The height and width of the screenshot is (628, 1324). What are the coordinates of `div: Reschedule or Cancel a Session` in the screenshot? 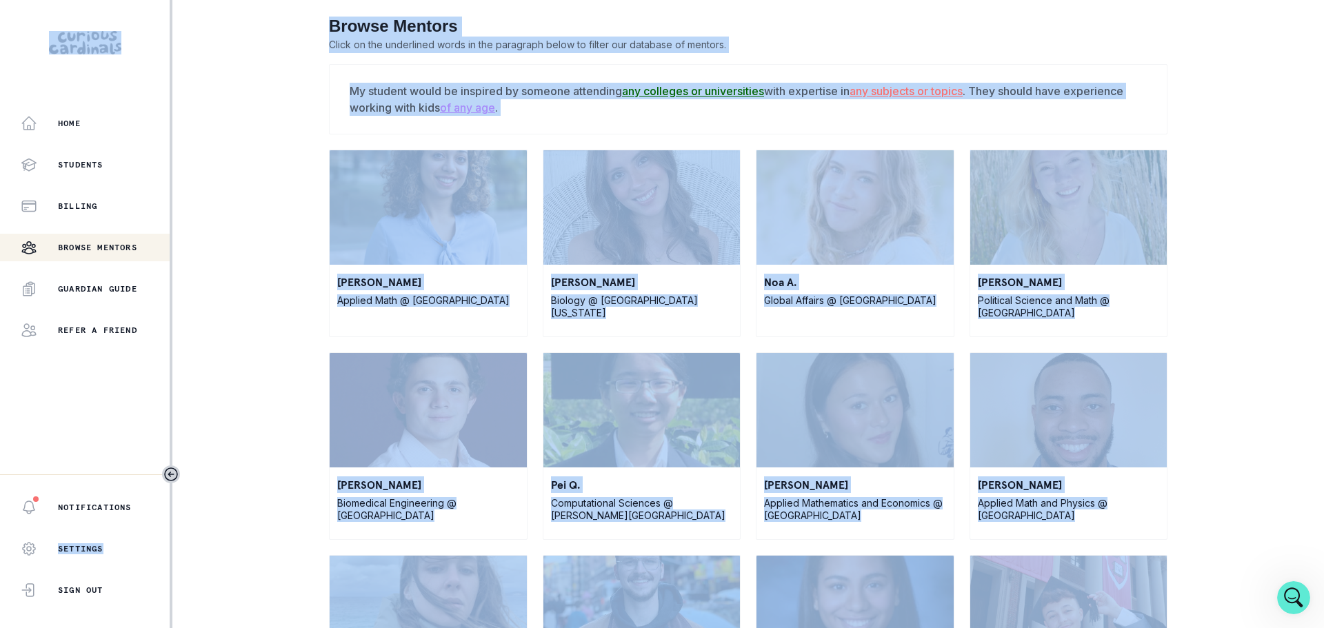 It's located at (153, 336).